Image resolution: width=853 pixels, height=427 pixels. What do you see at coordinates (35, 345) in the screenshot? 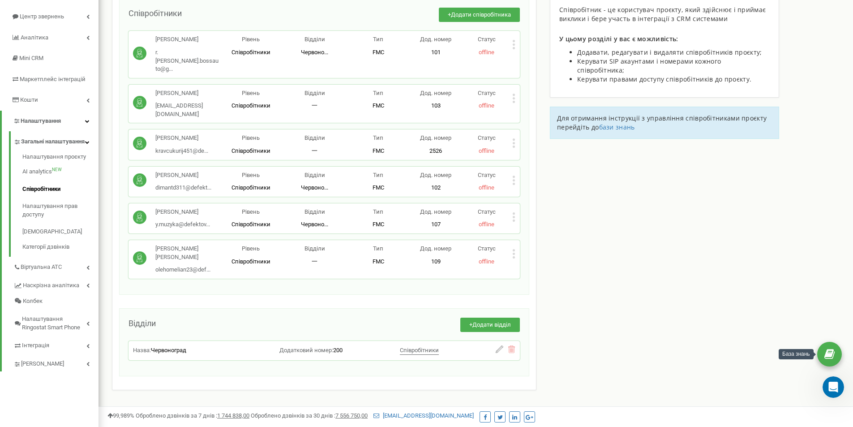
I see `span: Інтеграція` at bounding box center [35, 345].